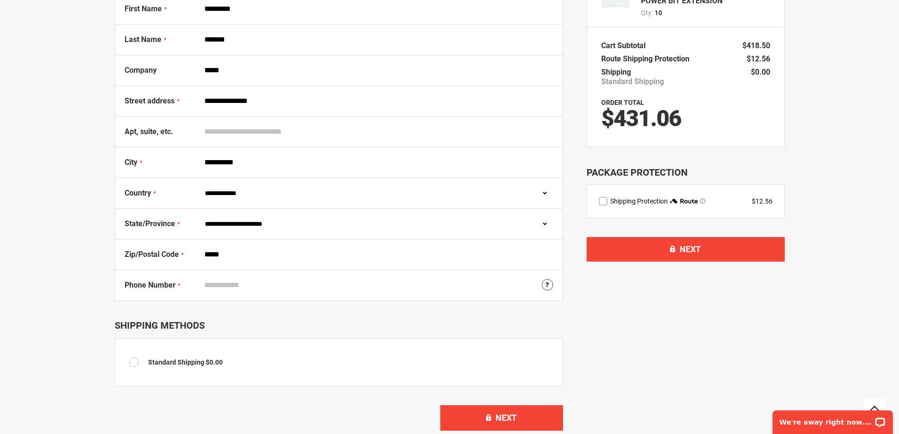  I want to click on span: Country, so click(138, 193).